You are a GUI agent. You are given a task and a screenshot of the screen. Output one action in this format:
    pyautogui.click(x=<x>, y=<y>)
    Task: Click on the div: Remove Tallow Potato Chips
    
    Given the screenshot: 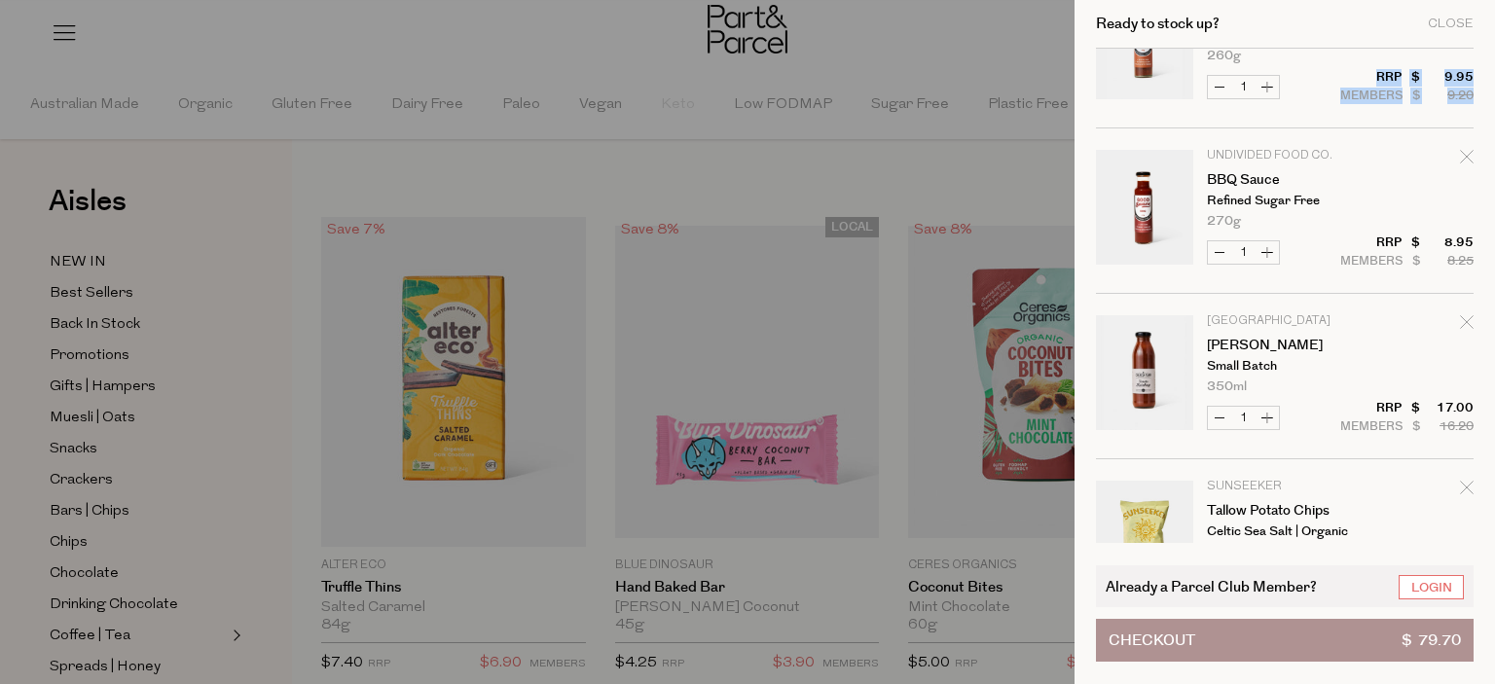 What is the action you would take?
    pyautogui.click(x=1467, y=491)
    